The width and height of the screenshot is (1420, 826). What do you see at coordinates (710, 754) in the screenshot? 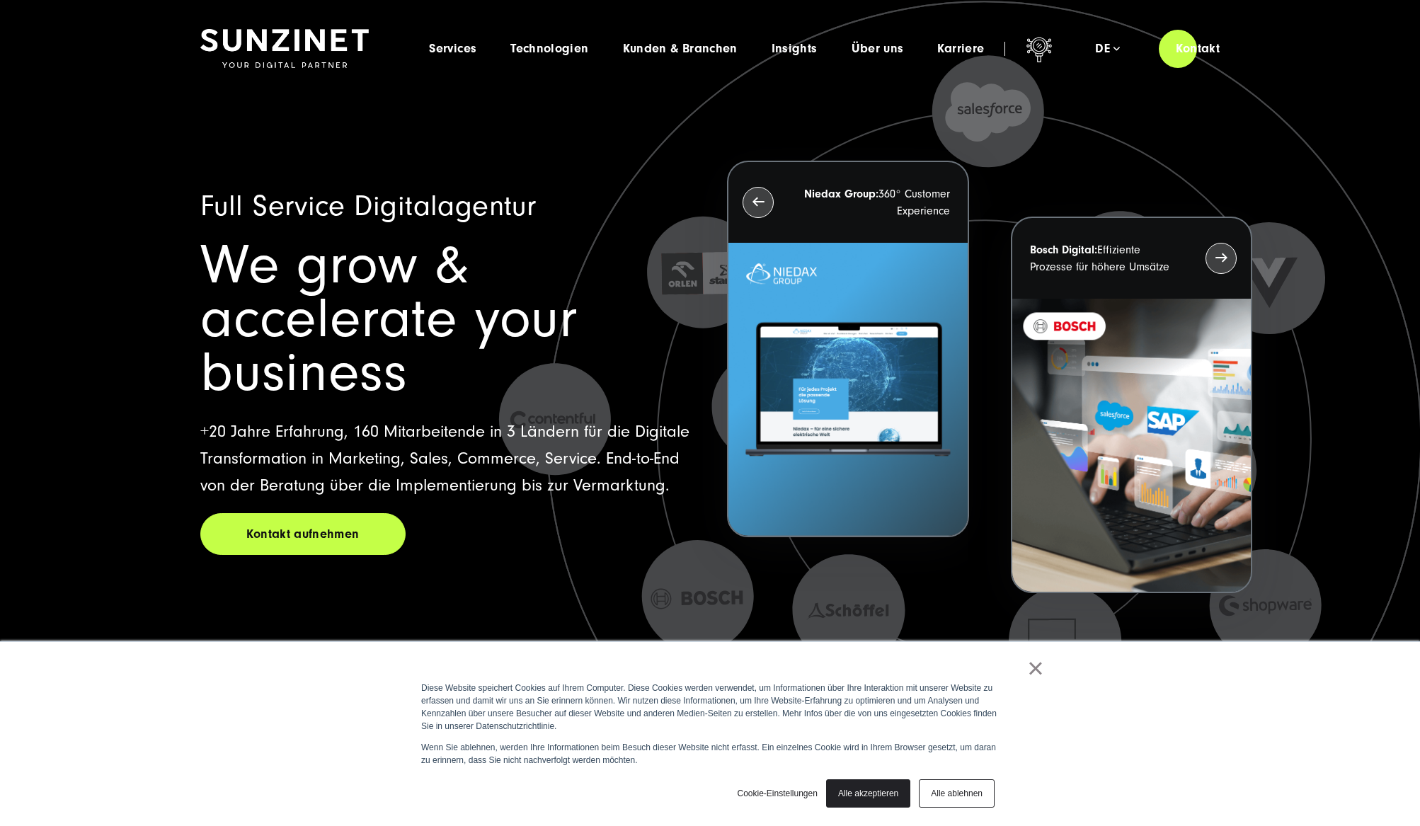
I see `p: Wenn Sie ablehnen, werden Ihre Informationen beim Besuch dieser Website nicht erfasst. Ein einzel...` at bounding box center [710, 754].